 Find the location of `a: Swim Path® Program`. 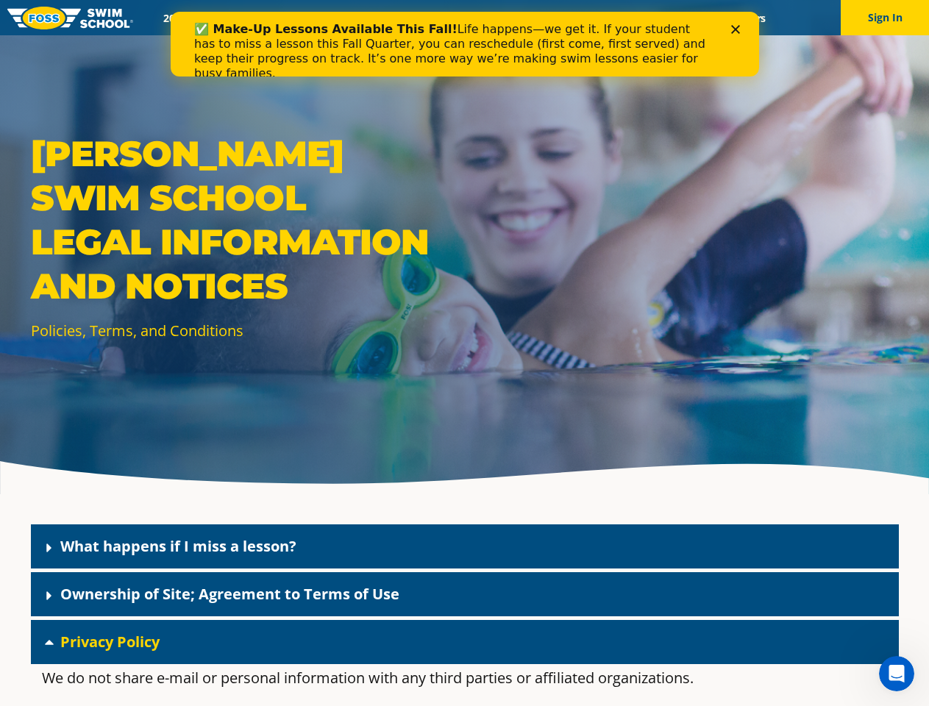

a: Swim Path® Program is located at coordinates (369, 18).